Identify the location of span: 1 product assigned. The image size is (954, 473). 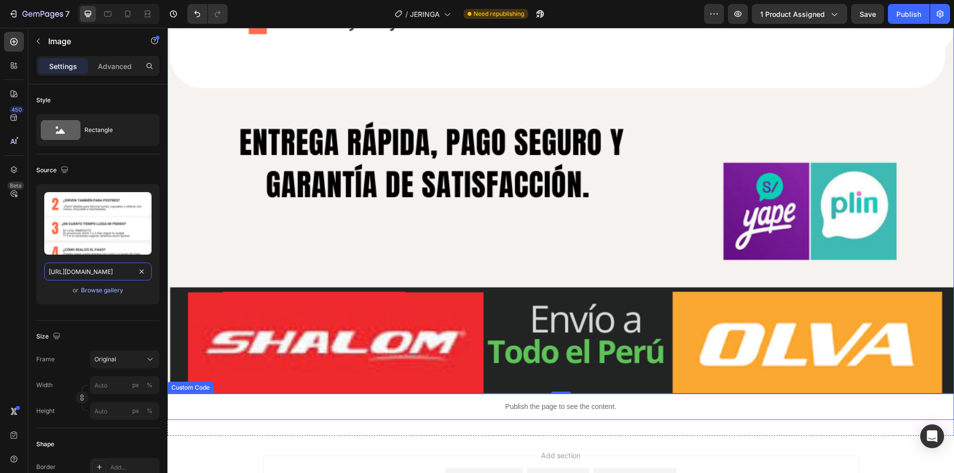
(792, 14).